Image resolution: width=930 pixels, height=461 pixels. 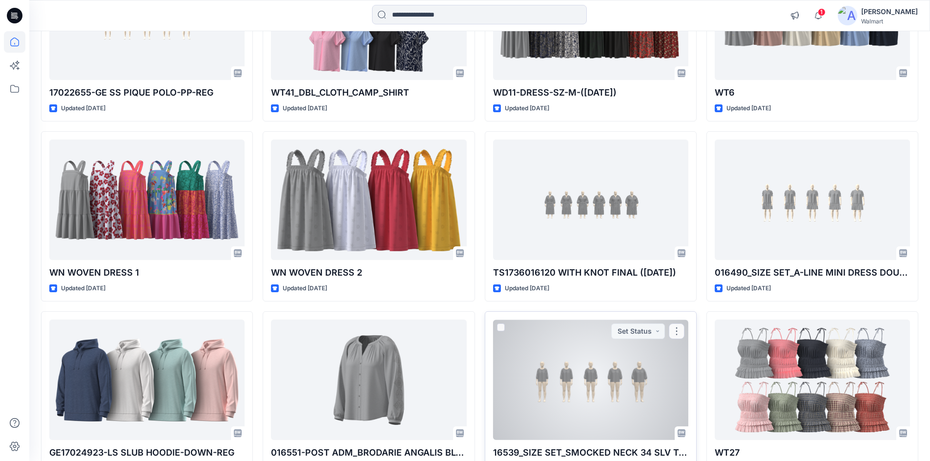 I want to click on p: WT6, so click(x=812, y=93).